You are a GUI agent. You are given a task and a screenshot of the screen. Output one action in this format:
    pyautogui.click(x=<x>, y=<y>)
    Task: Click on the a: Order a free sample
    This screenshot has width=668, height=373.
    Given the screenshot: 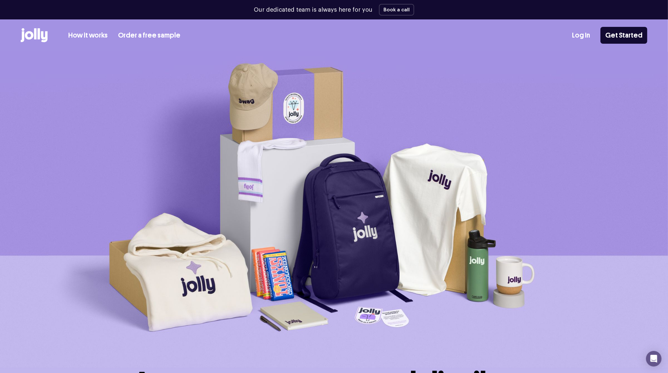 What is the action you would take?
    pyautogui.click(x=149, y=35)
    